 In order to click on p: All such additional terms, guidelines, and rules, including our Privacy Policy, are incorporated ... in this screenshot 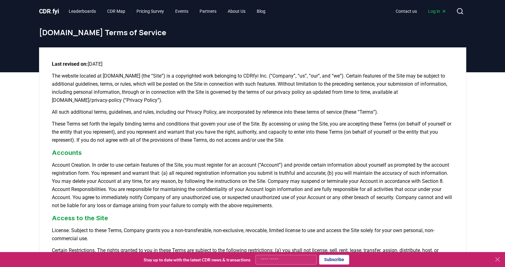, I will do `click(253, 112)`.